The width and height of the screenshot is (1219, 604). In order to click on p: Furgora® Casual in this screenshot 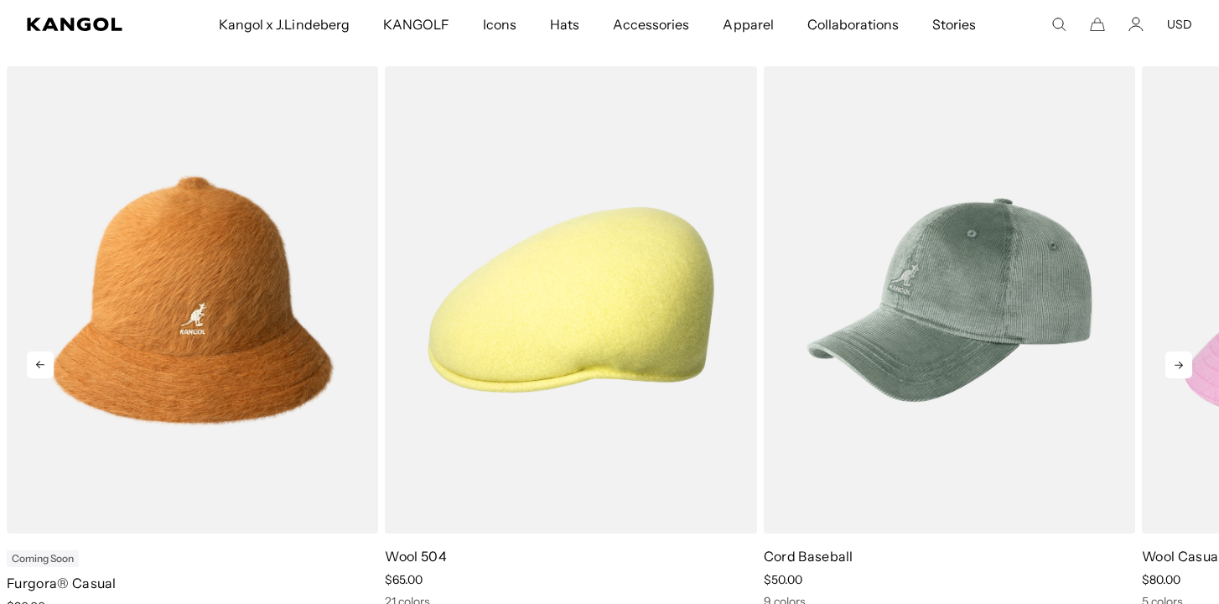, I will do `click(192, 583)`.